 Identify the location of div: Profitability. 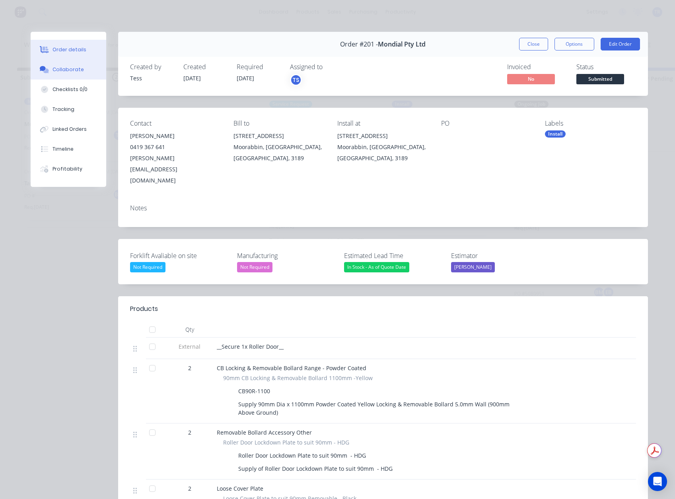
(67, 169).